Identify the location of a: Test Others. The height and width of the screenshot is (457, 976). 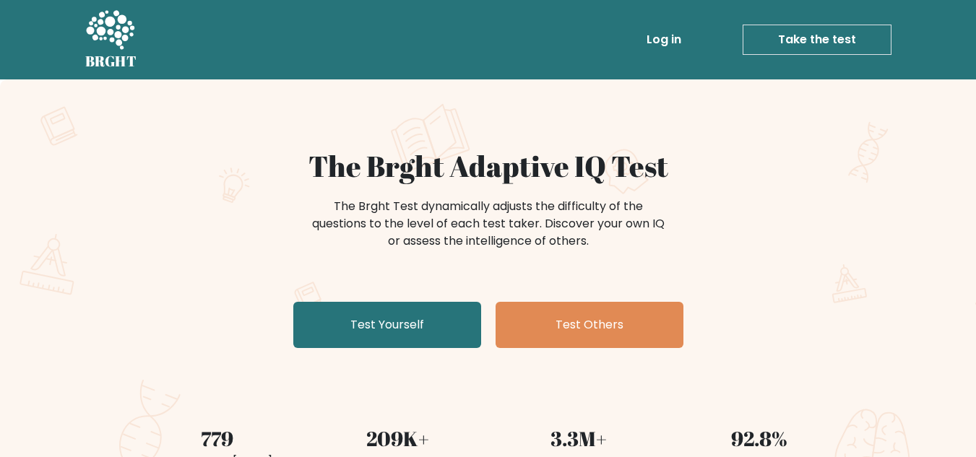
(589, 325).